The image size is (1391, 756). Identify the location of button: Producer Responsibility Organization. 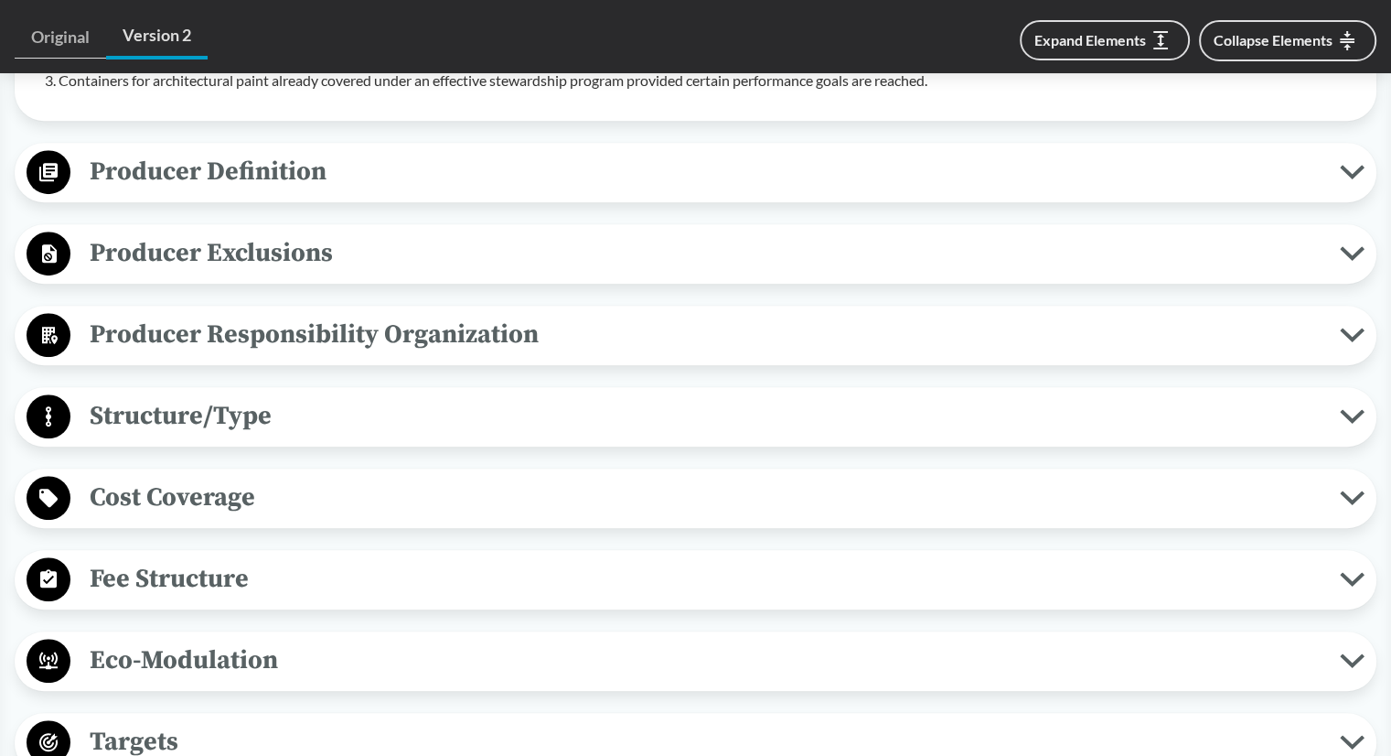
(695, 335).